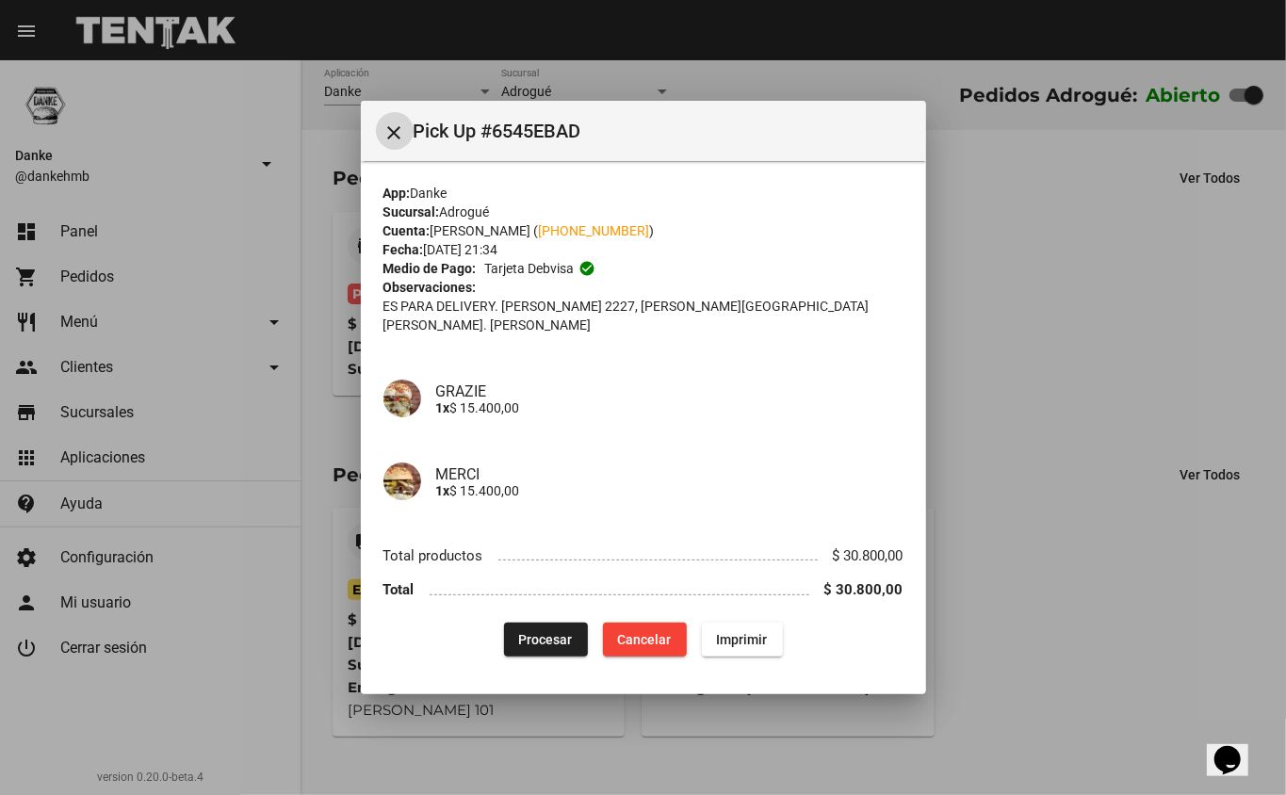 This screenshot has width=1286, height=795. I want to click on strong: Sucursal:, so click(412, 212).